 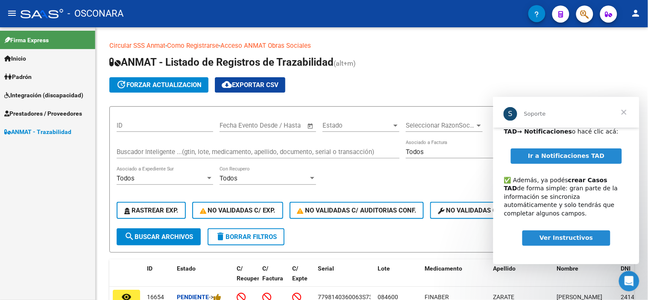 What do you see at coordinates (440, 126) in the screenshot?
I see `span: Seleccionar RazonSocial` at bounding box center [440, 126].